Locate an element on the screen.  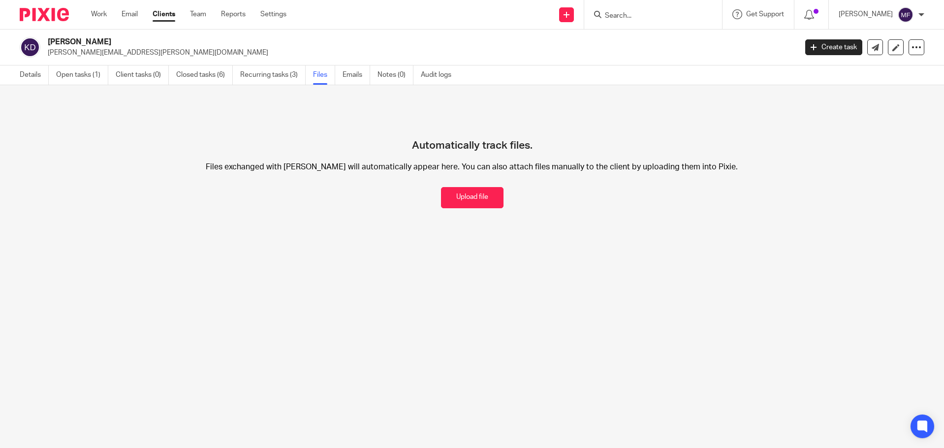
a: Email is located at coordinates (129, 14).